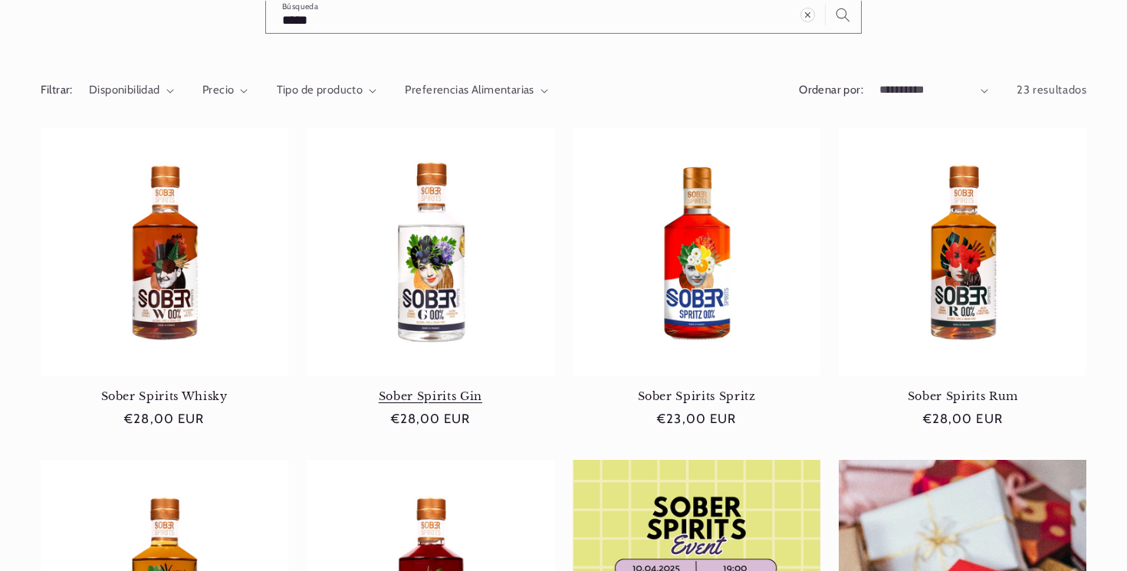 The height and width of the screenshot is (571, 1127). Describe the element at coordinates (320, 90) in the screenshot. I see `span: Tipo de producto` at that location.